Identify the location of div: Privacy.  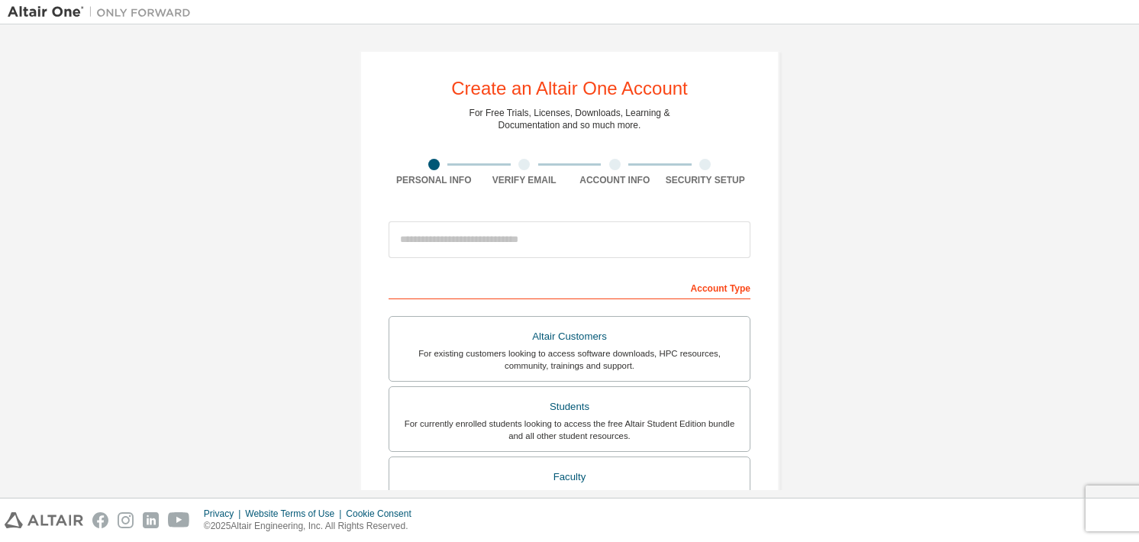
(225, 514).